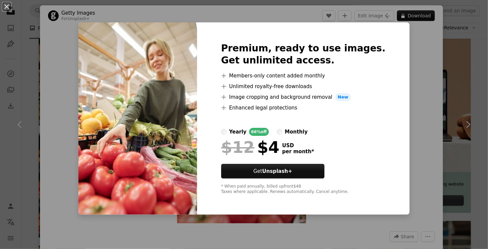  I want to click on li: Unlimited royalty-free downloads, so click(303, 86).